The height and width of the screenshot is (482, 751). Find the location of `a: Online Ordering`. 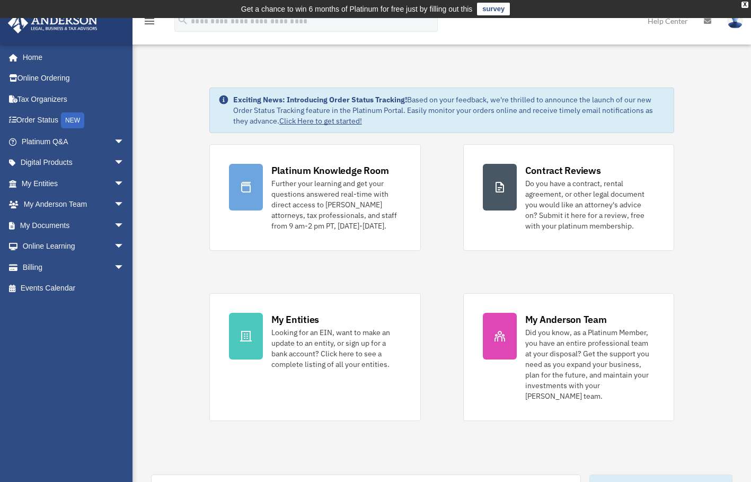

a: Online Ordering is located at coordinates (74, 78).